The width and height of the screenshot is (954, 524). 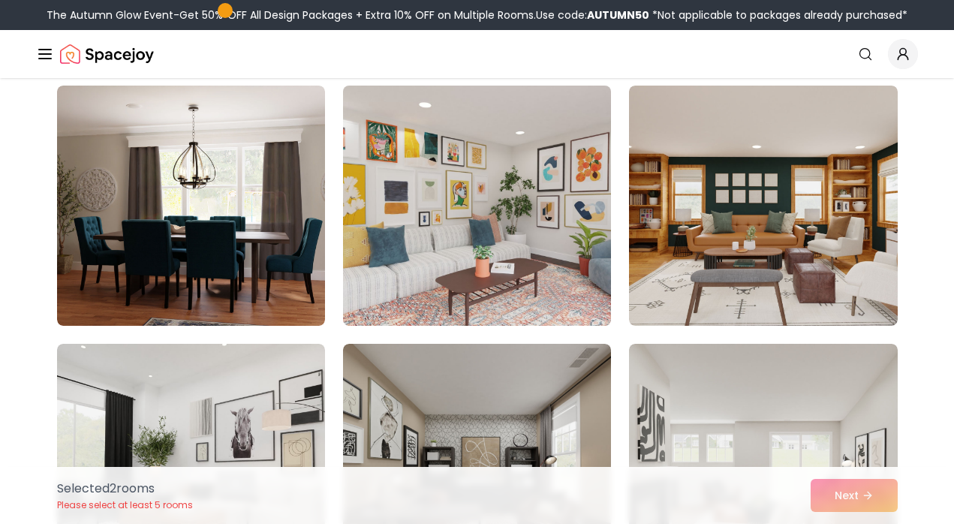 I want to click on nav: Global, so click(x=477, y=54).